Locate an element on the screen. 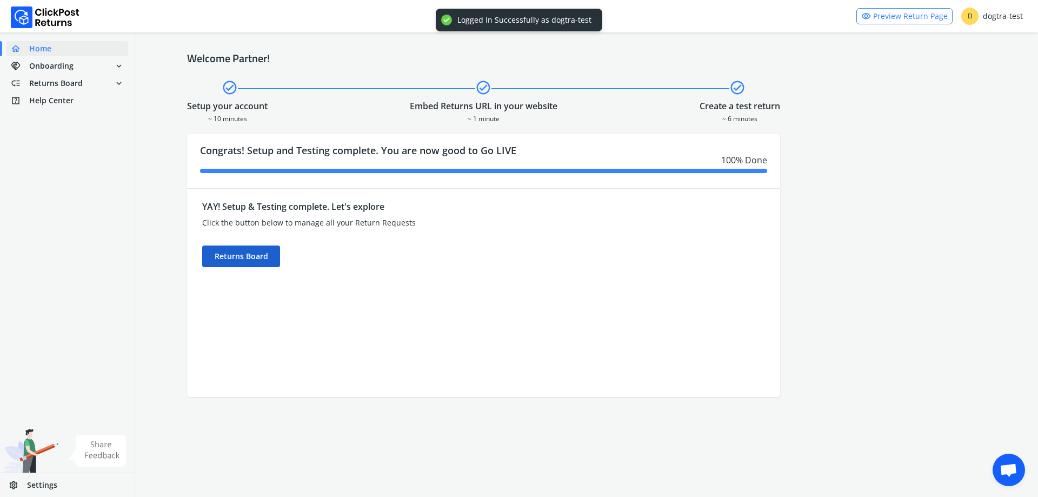 The width and height of the screenshot is (1038, 497). span: help_center is located at coordinates (20, 101).